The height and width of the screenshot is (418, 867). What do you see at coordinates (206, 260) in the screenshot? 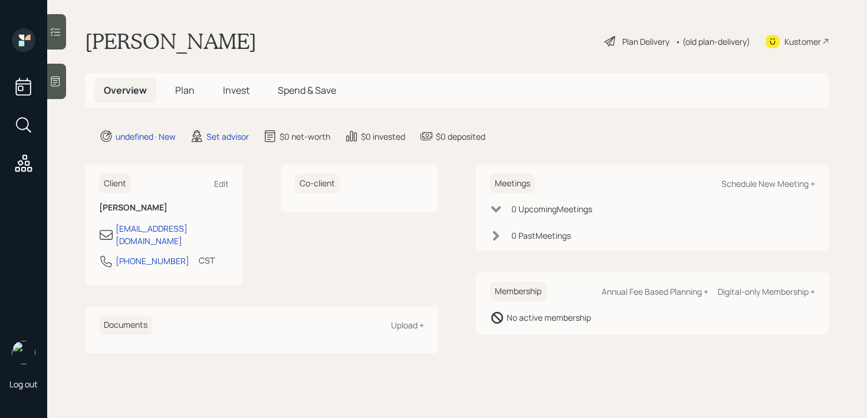
I see `div: CST` at bounding box center [206, 260].